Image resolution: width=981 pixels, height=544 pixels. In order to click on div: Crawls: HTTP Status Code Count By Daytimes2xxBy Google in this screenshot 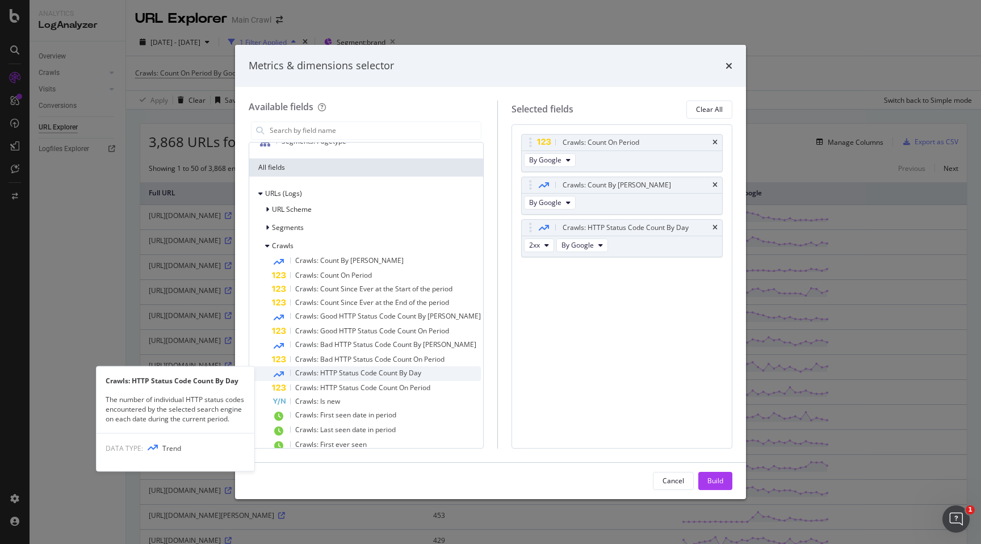, I will do `click(621, 238)`.